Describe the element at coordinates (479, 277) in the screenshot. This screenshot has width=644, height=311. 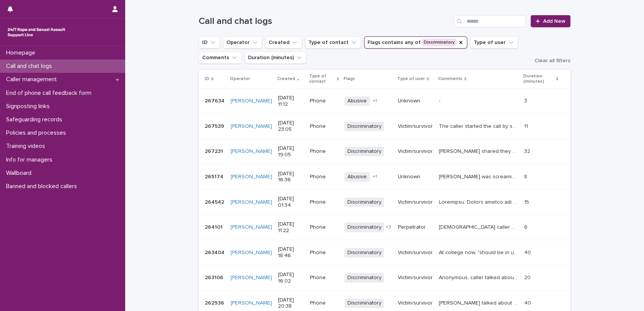
I see `p: Anonymous, caller talked about sexual violence, talked about hospital nurses, staff members, poli...` at that location.